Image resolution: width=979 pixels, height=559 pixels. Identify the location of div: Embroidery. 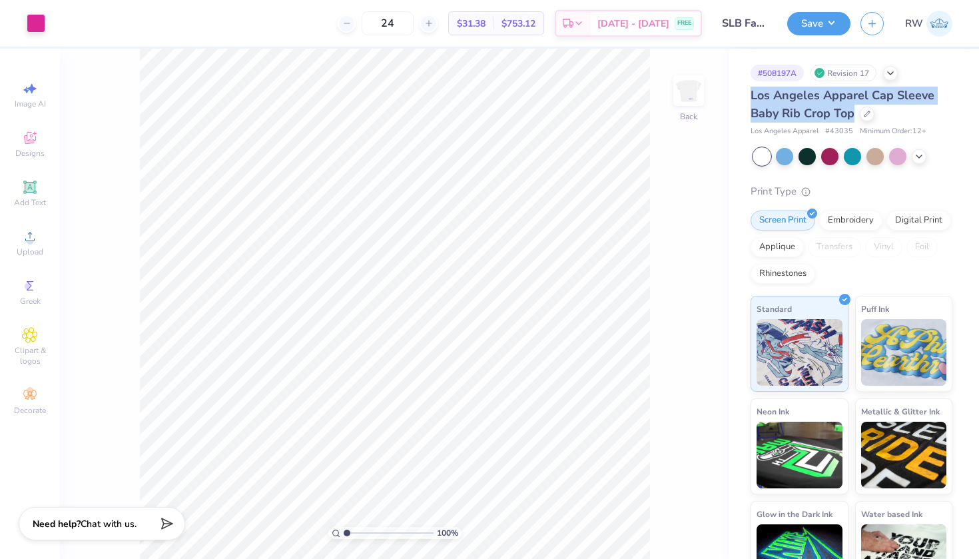
(850, 220).